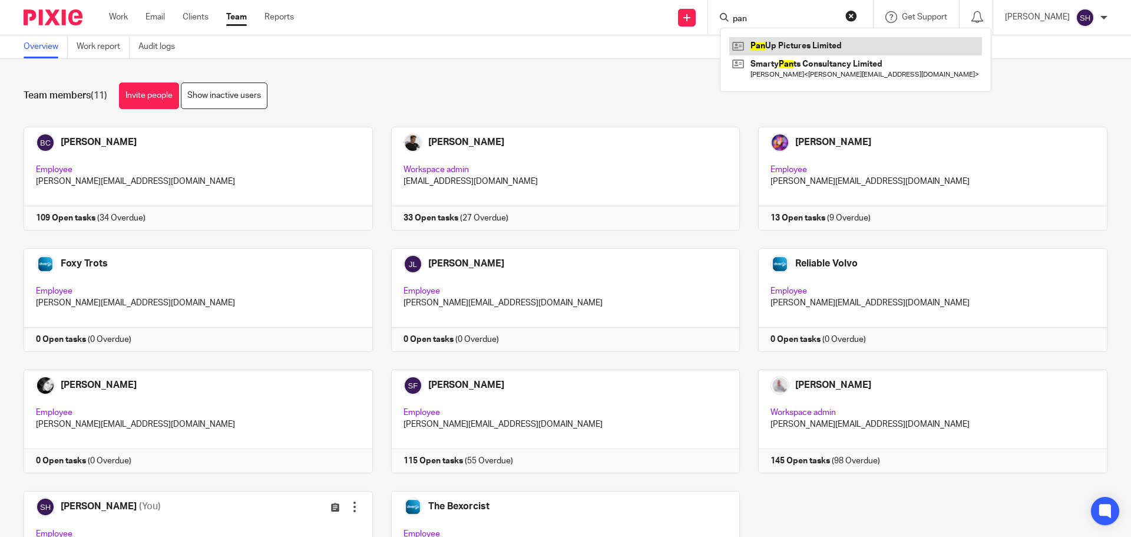  What do you see at coordinates (99, 95) in the screenshot?
I see `span: (11)` at bounding box center [99, 95].